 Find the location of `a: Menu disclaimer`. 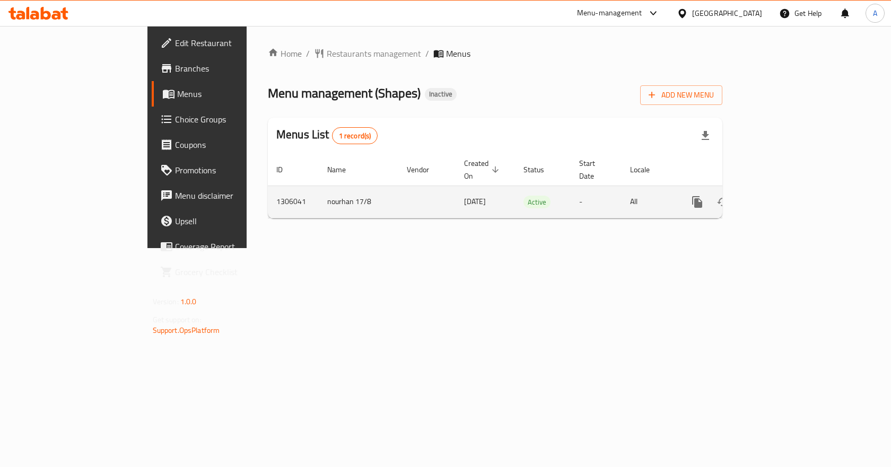

a: Menu disclaimer is located at coordinates (224, 196).